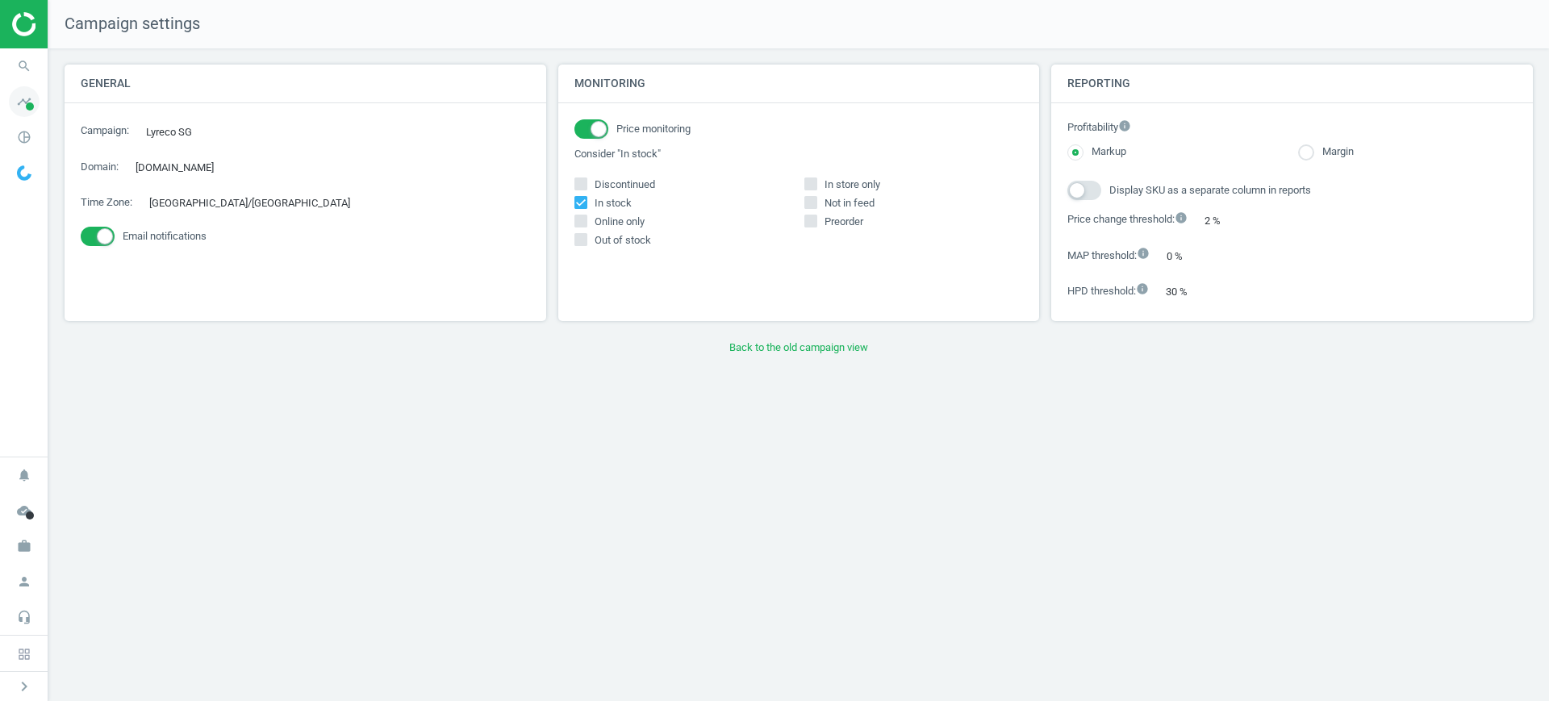 The height and width of the screenshot is (701, 1549). What do you see at coordinates (69, 24) in the screenshot?
I see `img: ajHJNr6hYgQAAAAASUVORK5CYII=` at bounding box center [69, 24].